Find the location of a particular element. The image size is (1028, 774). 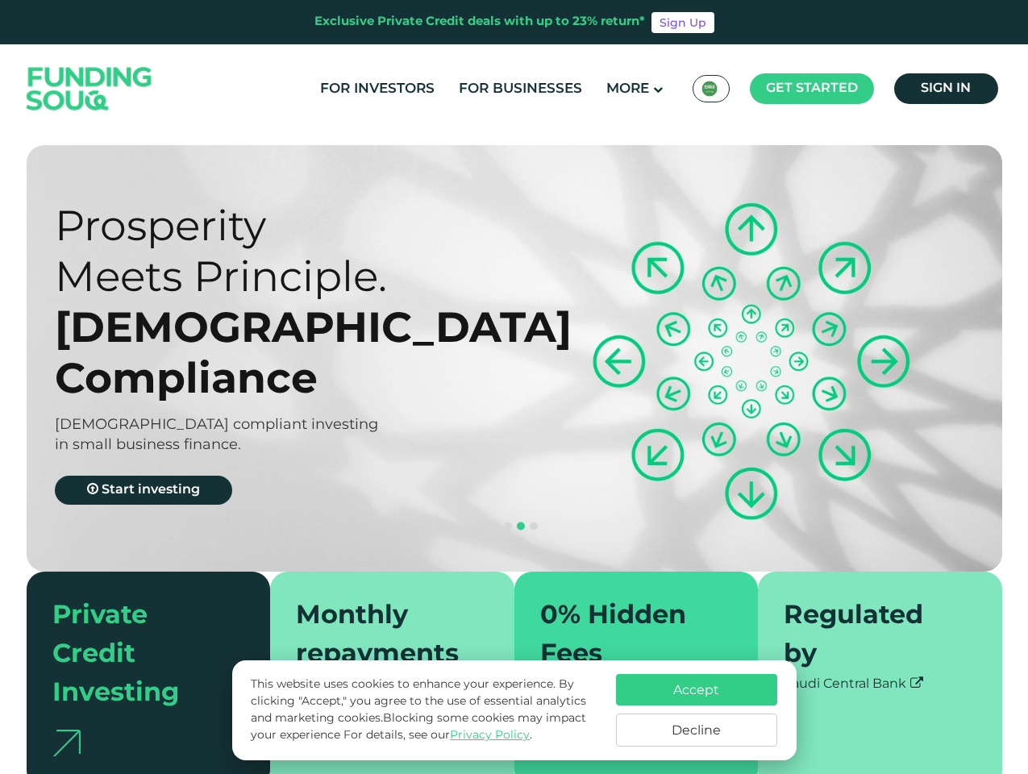

span: For details, see our . is located at coordinates (438, 735).